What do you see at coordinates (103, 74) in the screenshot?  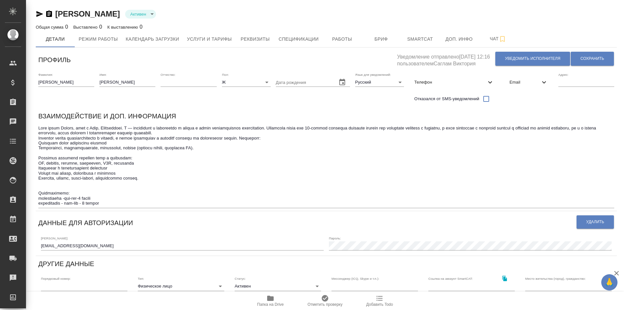 I see `label: Имя:` at bounding box center [103, 74].